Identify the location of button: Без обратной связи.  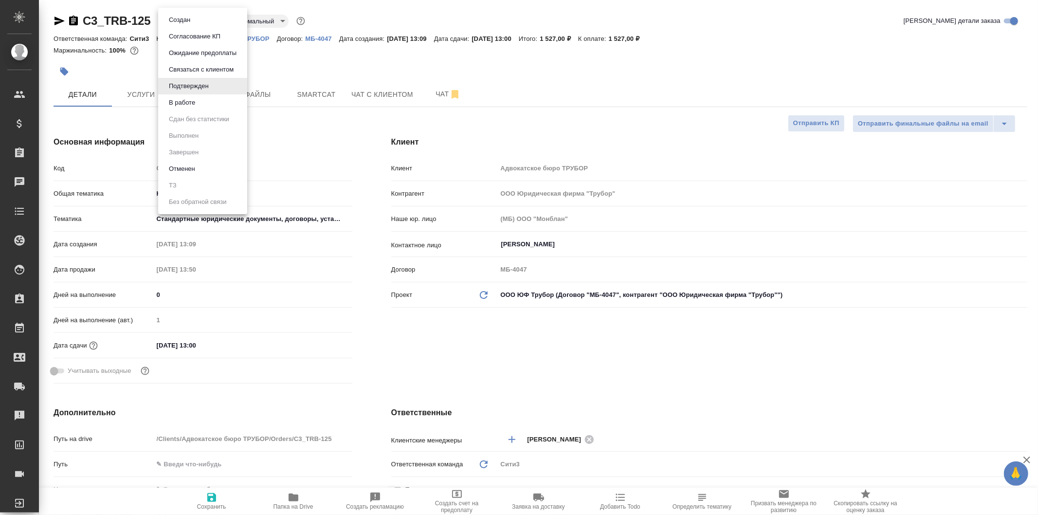
(198, 202).